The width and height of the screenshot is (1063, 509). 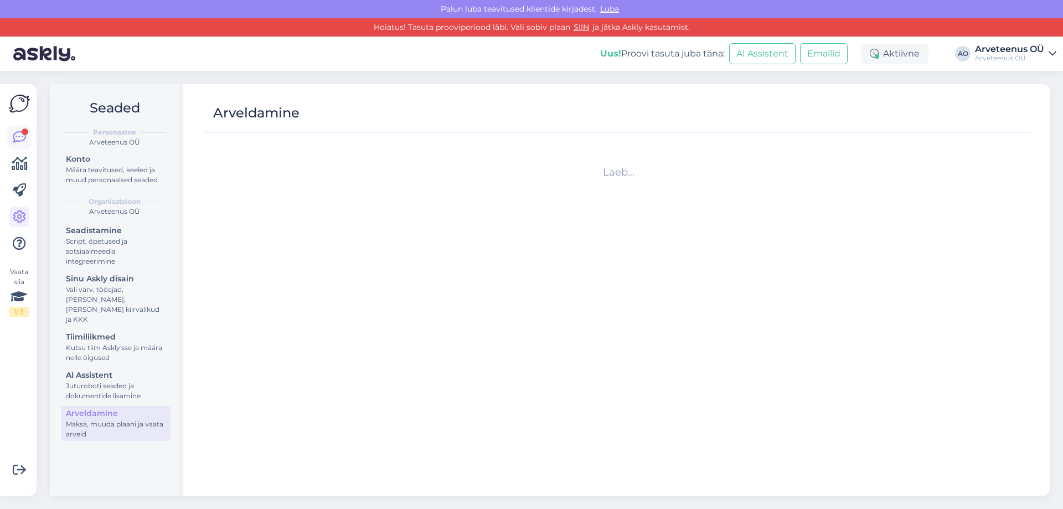 What do you see at coordinates (116, 375) in the screenshot?
I see `div: AI Assistent` at bounding box center [116, 375].